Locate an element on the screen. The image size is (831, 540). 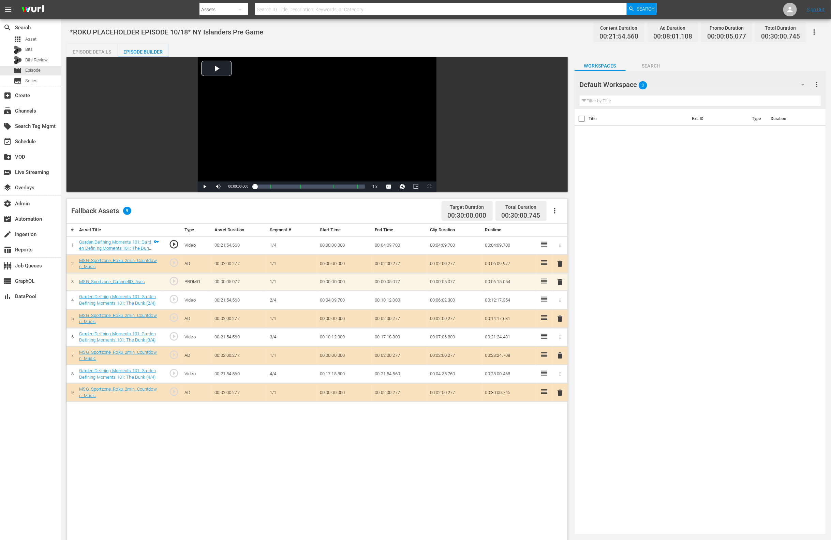
button: Captions is located at coordinates (389, 186).